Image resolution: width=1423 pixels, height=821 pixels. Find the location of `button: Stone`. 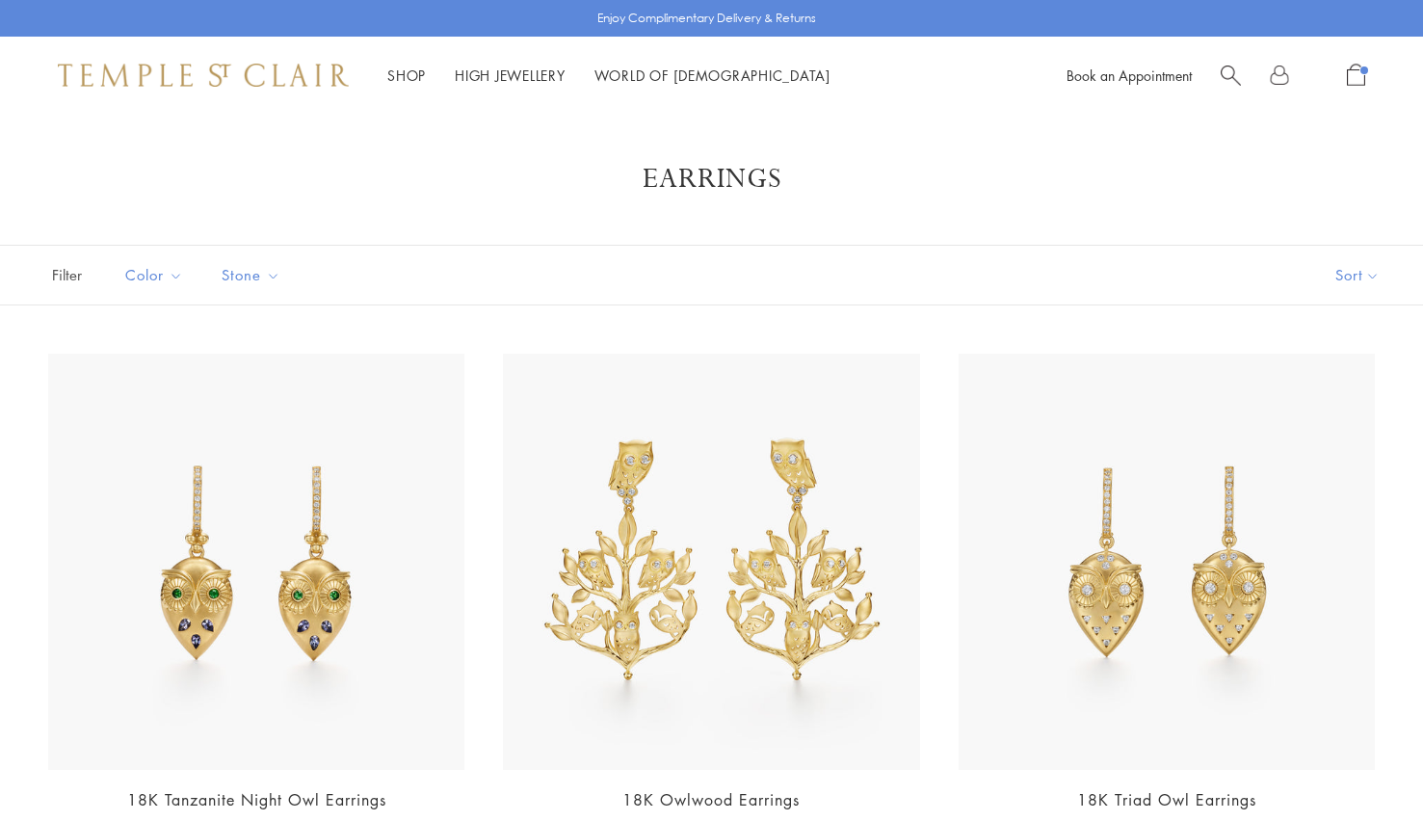

button: Stone is located at coordinates (250, 275).